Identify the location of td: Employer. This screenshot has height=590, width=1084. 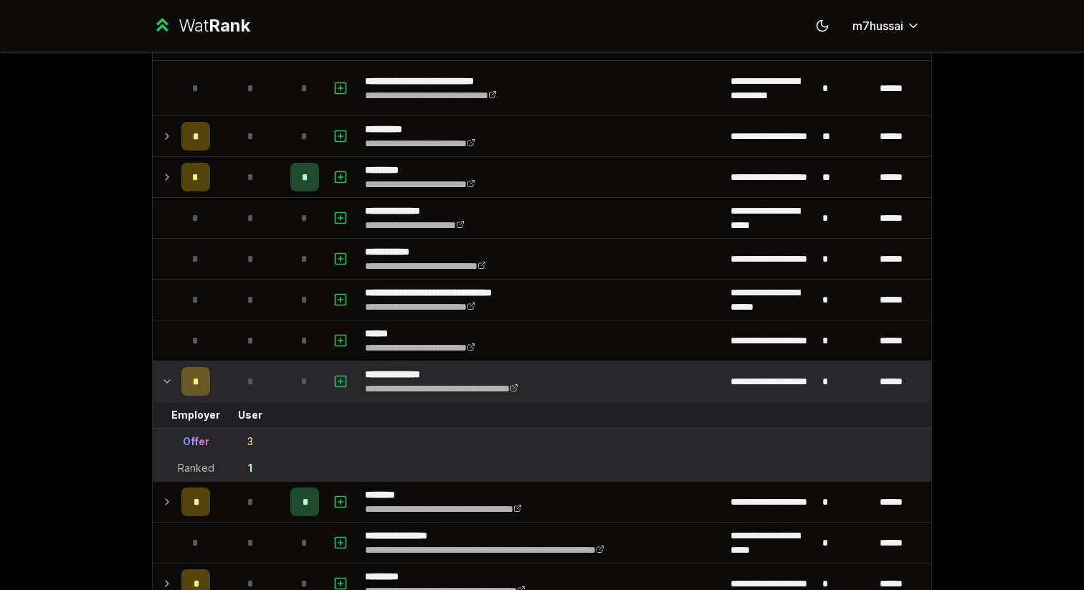
(196, 415).